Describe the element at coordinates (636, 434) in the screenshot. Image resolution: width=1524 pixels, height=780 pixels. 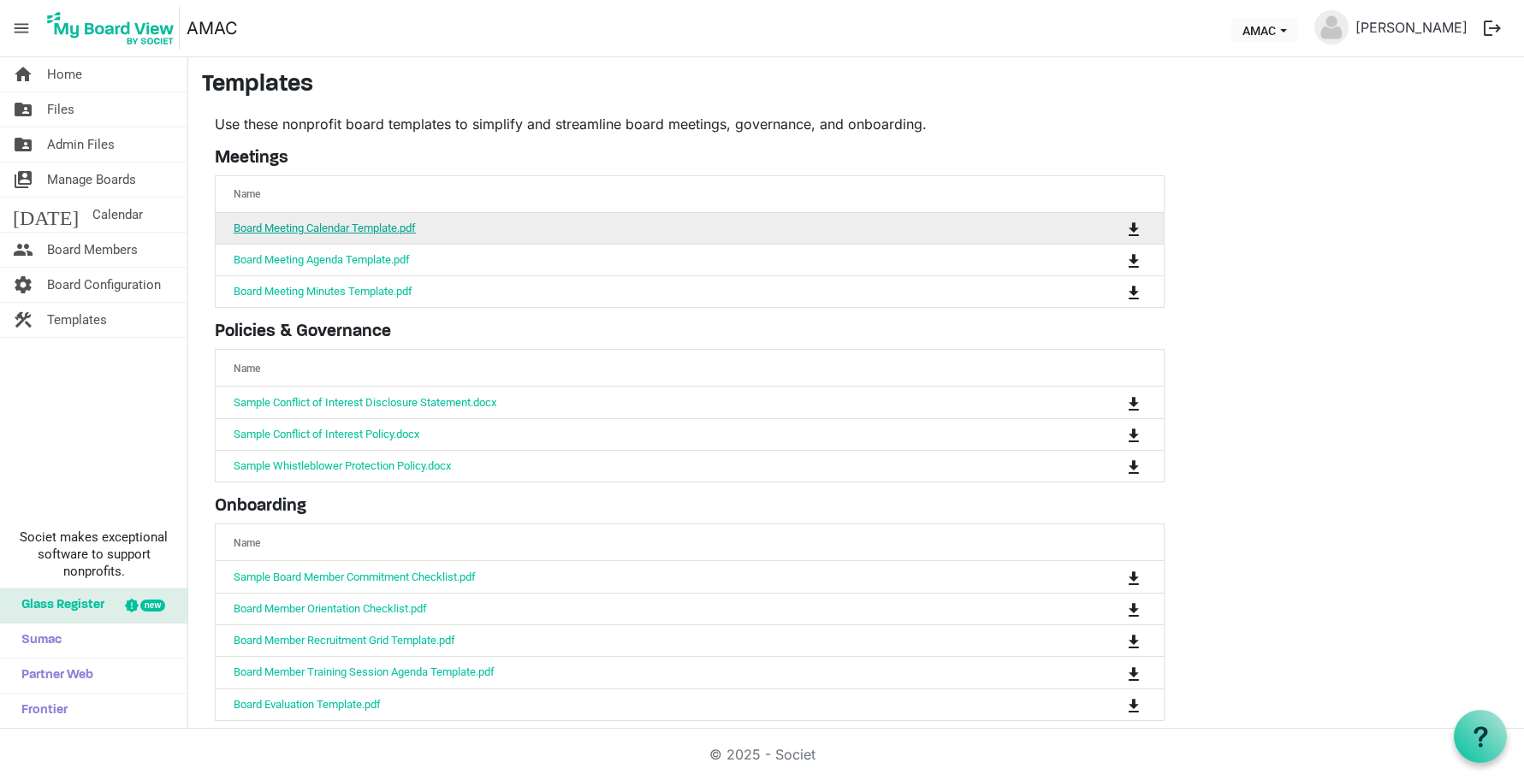
I see `td: Sample Conflict of Interest Policy.docx is template cell column header Name` at that location.